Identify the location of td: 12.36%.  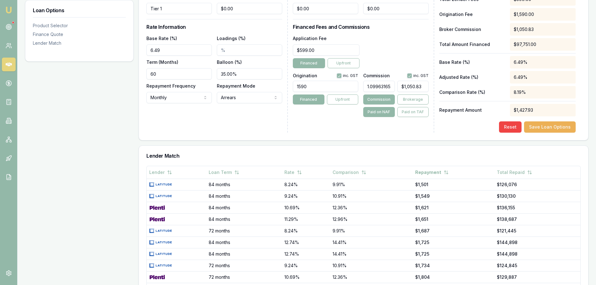
(372, 208).